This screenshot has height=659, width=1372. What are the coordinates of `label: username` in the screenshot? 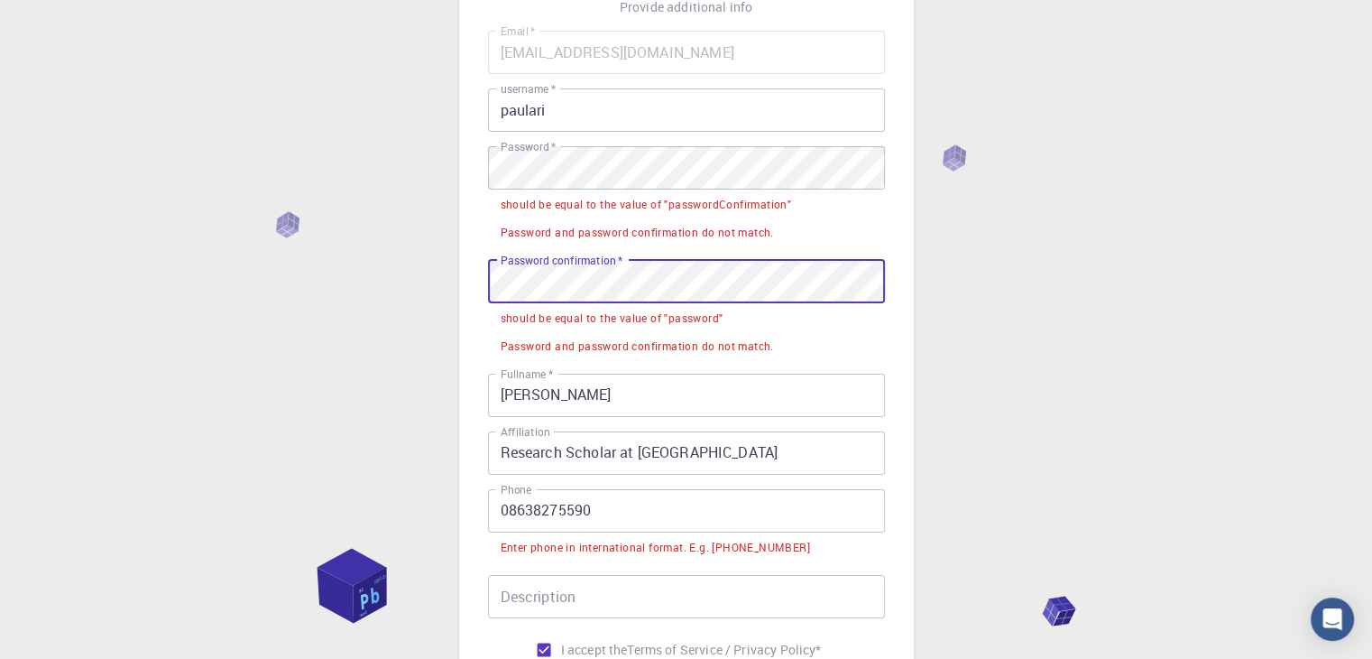 It's located at (528, 88).